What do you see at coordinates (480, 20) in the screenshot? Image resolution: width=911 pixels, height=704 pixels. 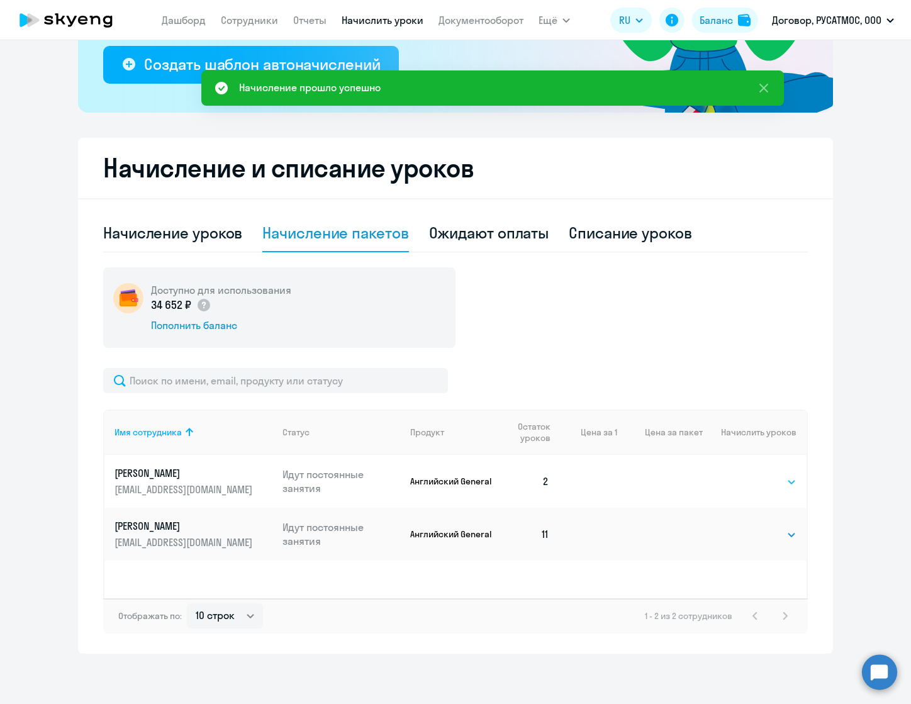 I see `a: Документооборот` at bounding box center [480, 20].